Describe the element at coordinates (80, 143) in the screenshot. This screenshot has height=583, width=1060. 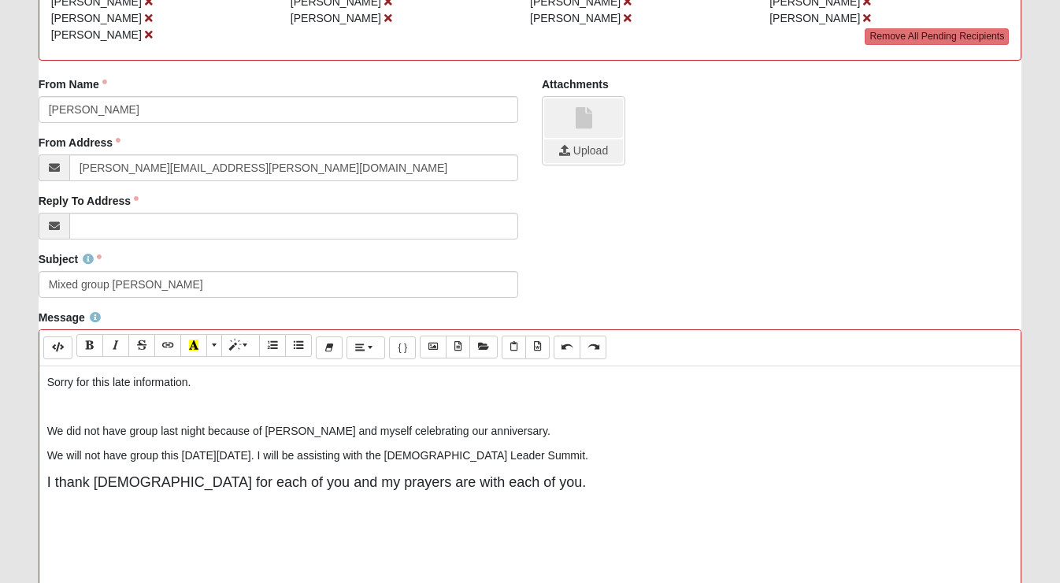
I see `label: From Address` at that location.